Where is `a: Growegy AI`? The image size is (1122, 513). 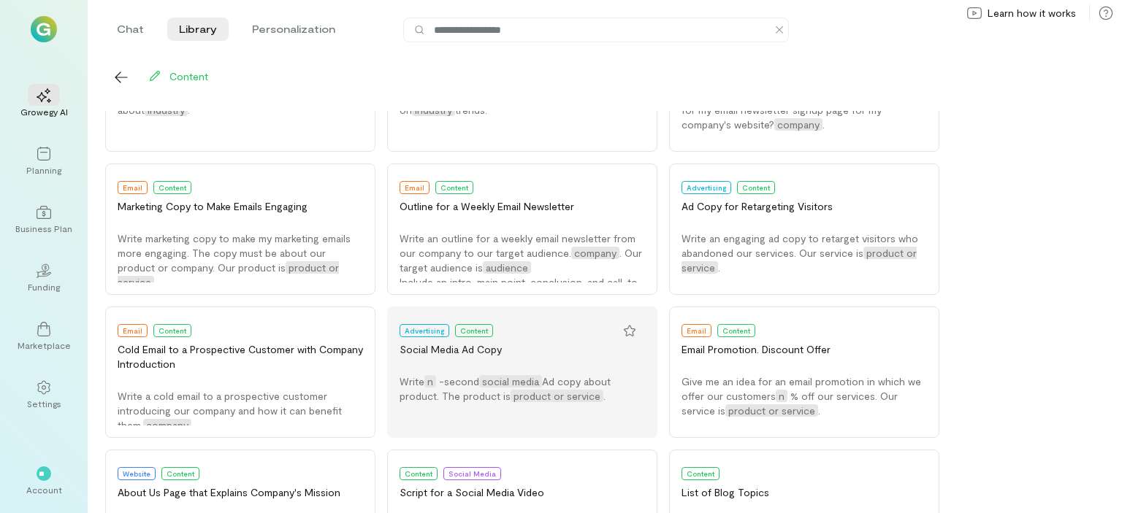
a: Growegy AI is located at coordinates (44, 103).